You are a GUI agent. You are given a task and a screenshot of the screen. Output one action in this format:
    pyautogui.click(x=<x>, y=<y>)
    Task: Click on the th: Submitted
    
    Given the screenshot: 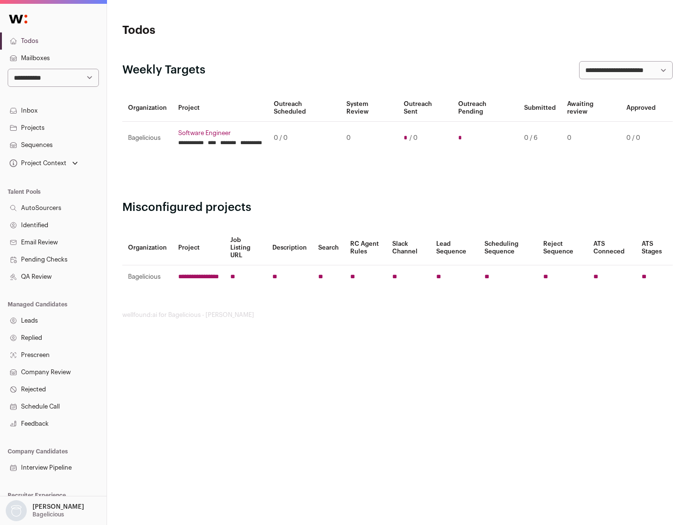 What is the action you would take?
    pyautogui.click(x=540, y=108)
    